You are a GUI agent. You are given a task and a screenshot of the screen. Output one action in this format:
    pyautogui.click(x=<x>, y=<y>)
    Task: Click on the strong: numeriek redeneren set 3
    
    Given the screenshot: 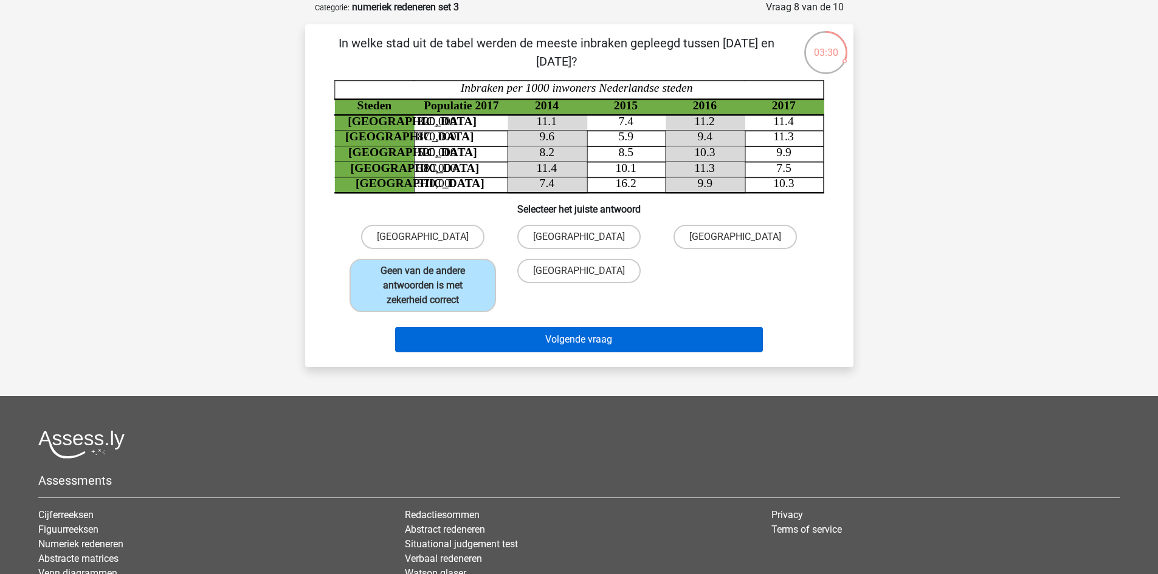 What is the action you would take?
    pyautogui.click(x=405, y=7)
    